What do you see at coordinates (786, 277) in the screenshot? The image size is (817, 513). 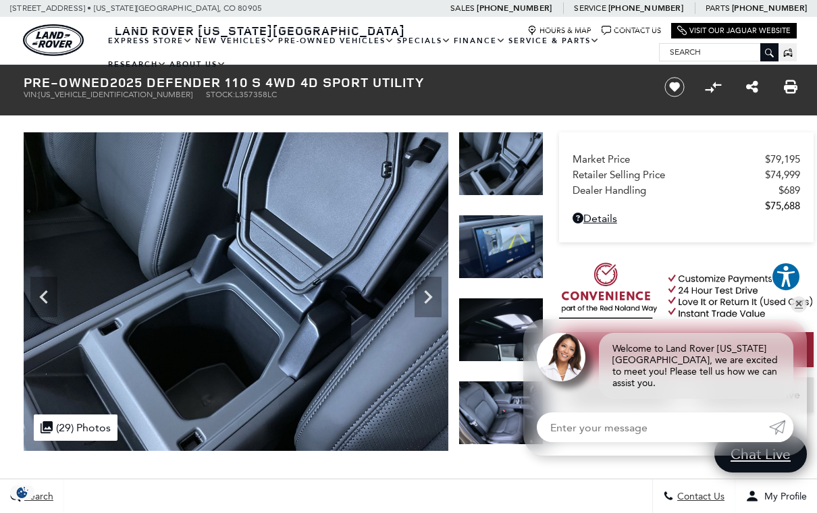 I see `button: Explore your accessibility options` at bounding box center [786, 277].